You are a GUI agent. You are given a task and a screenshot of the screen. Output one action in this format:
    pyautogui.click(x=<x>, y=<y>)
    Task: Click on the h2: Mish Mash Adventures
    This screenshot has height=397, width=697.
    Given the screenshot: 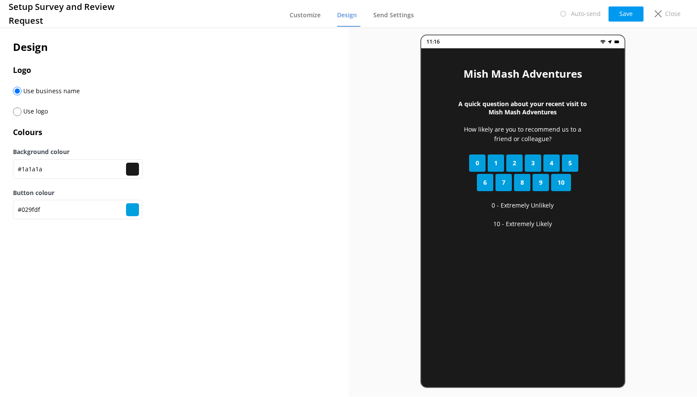 What is the action you would take?
    pyautogui.click(x=522, y=74)
    